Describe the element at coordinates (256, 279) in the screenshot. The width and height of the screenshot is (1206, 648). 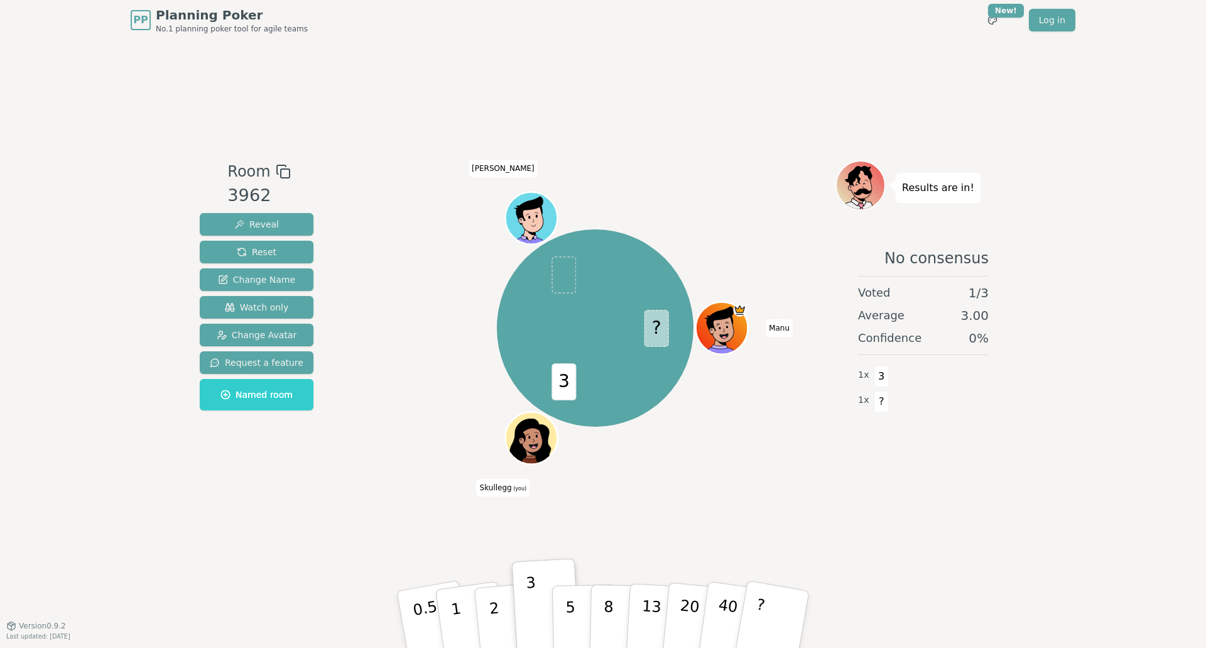
I see `span: Change Name` at that location.